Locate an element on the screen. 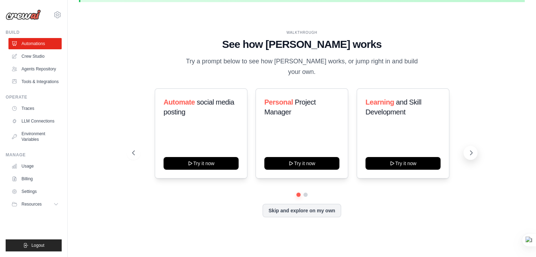 This screenshot has width=536, height=257. button: Skip and explore on my own is located at coordinates (302, 211).